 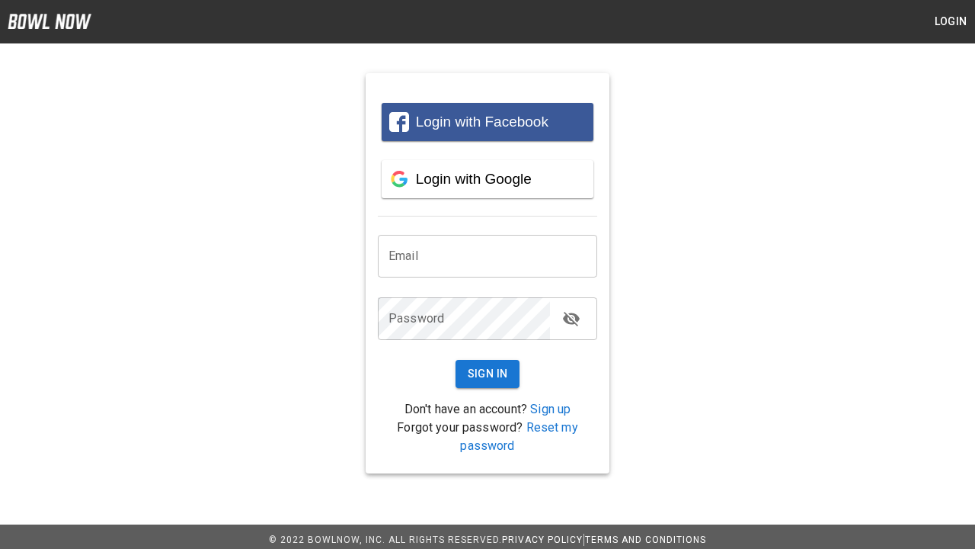 What do you see at coordinates (488, 373) in the screenshot?
I see `button: Sign In` at bounding box center [488, 373].